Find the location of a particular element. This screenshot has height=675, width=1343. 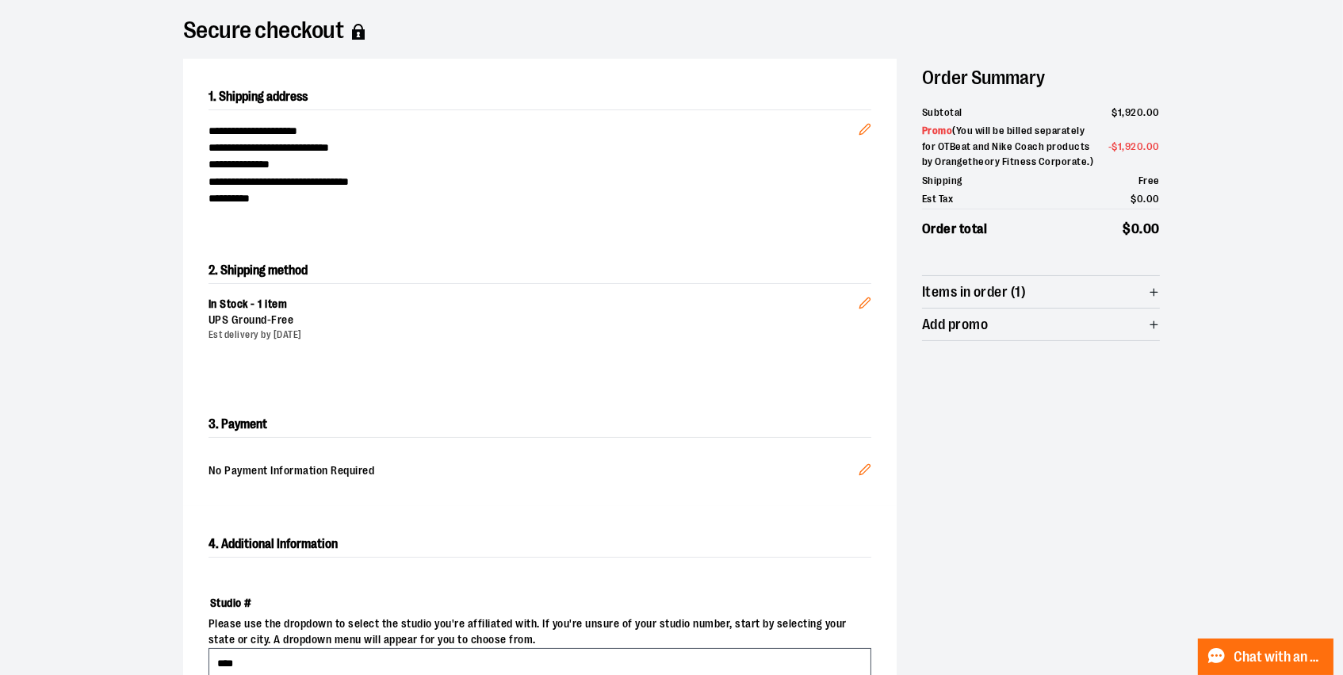

span: Shipping is located at coordinates (942, 181).